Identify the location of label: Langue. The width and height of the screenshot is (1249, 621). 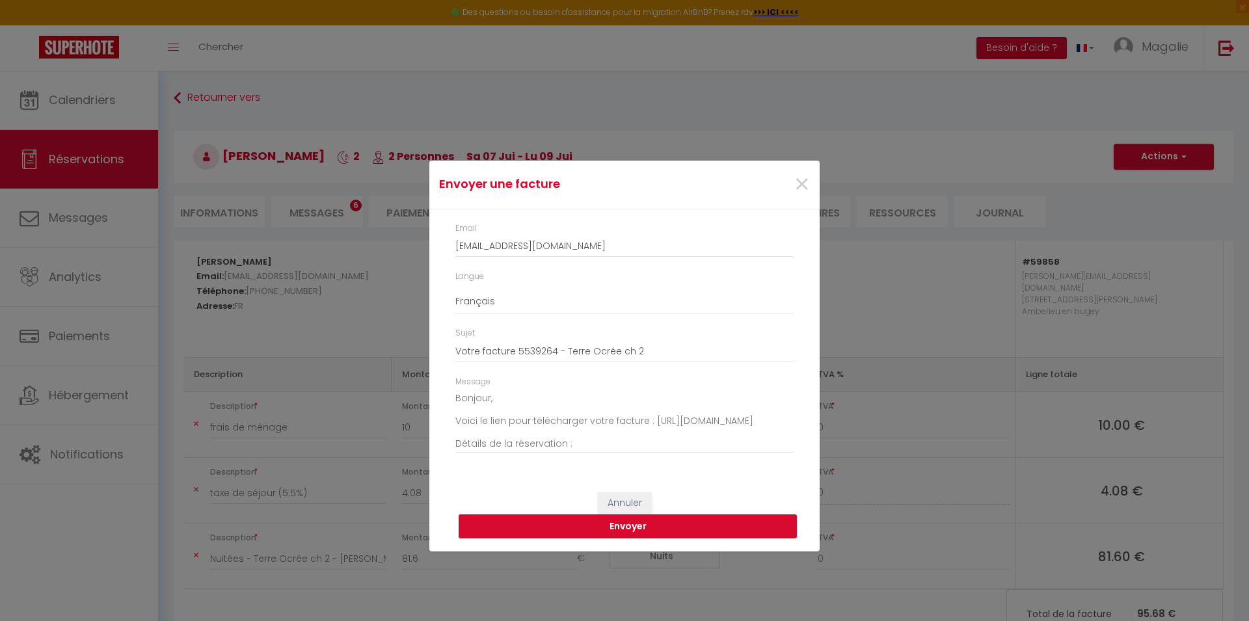
(470, 276).